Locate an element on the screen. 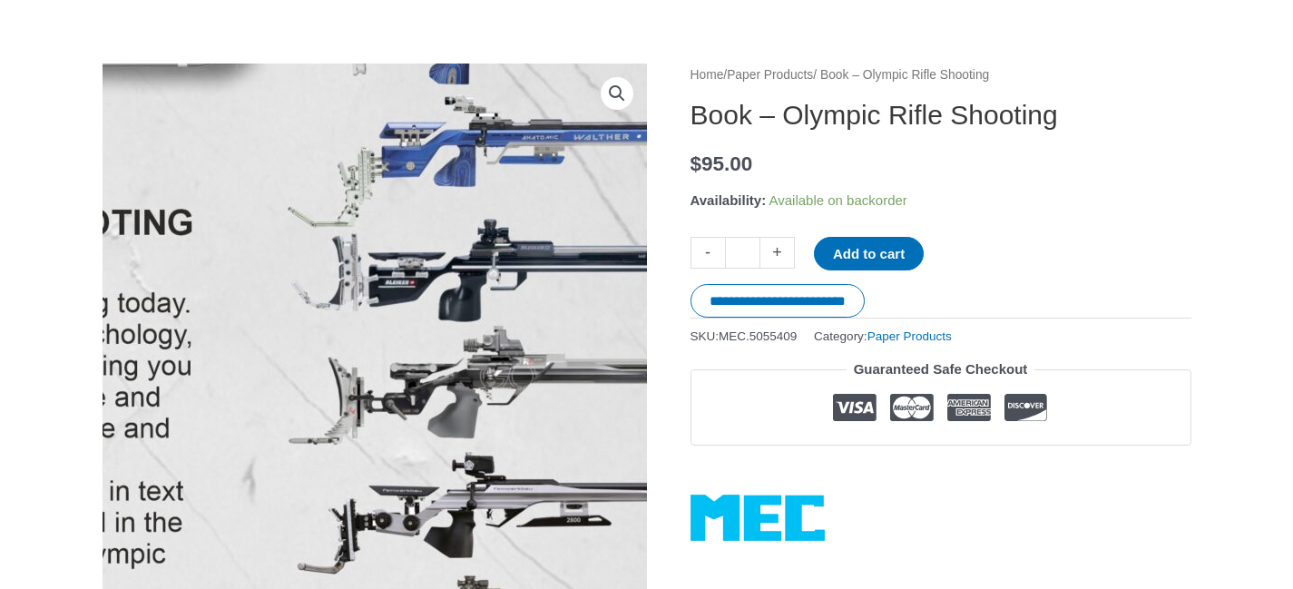  nav: Breadcrumb is located at coordinates (941, 75).